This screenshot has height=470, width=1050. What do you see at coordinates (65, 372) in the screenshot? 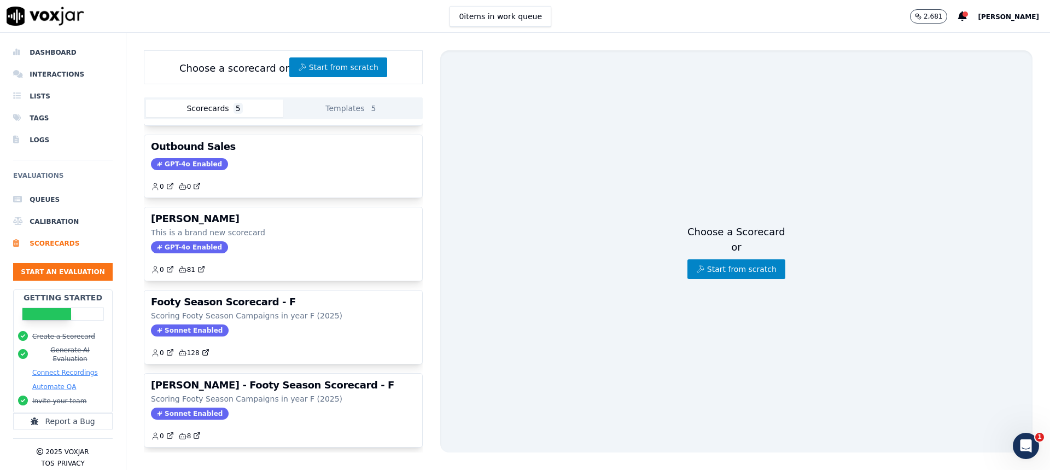
I see `button: Connect Recordings` at bounding box center [65, 372].